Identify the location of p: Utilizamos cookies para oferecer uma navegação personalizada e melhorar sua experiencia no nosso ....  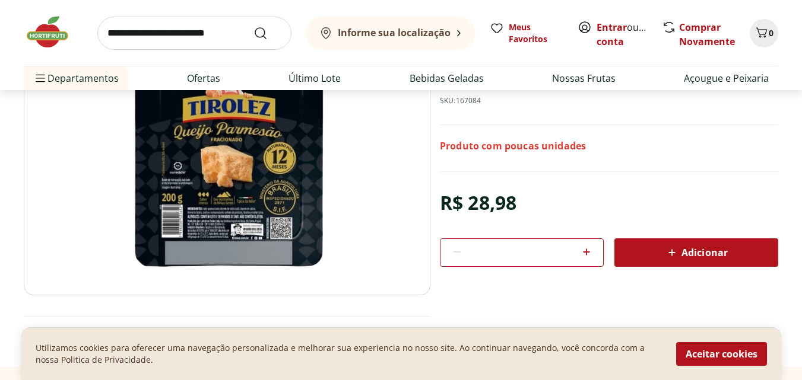
(348, 354).